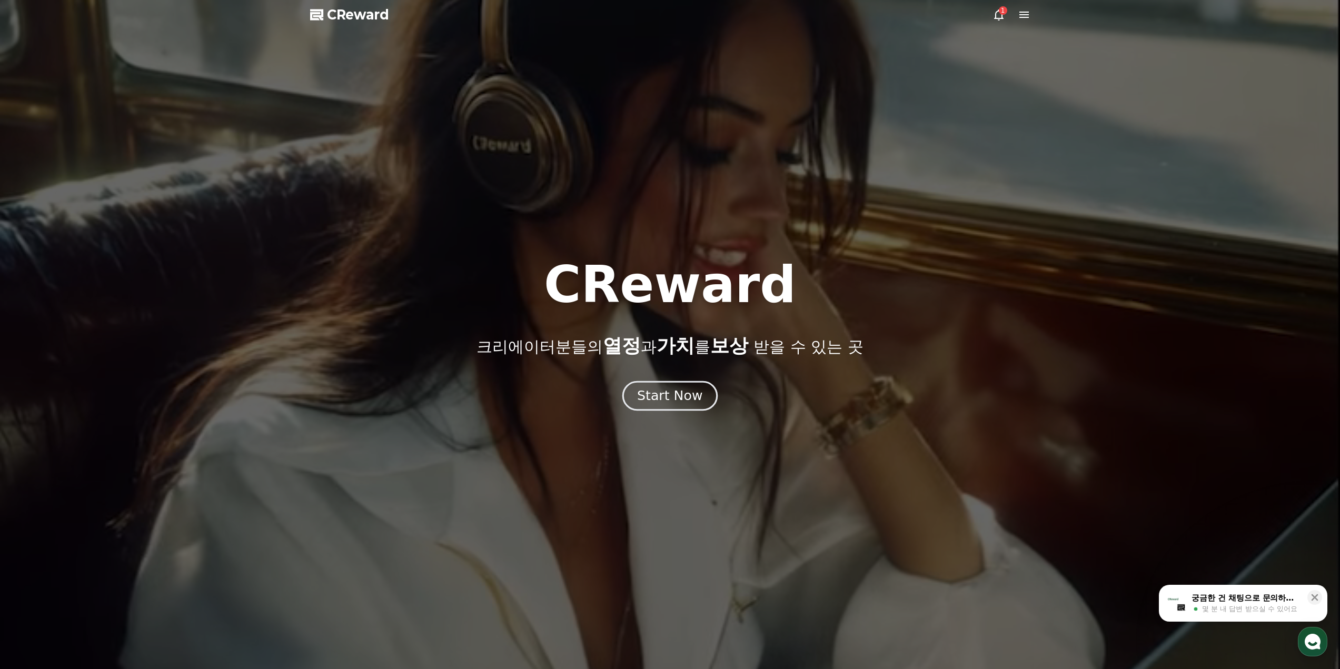 This screenshot has width=1340, height=669. Describe the element at coordinates (729, 345) in the screenshot. I see `span: 보상` at that location.